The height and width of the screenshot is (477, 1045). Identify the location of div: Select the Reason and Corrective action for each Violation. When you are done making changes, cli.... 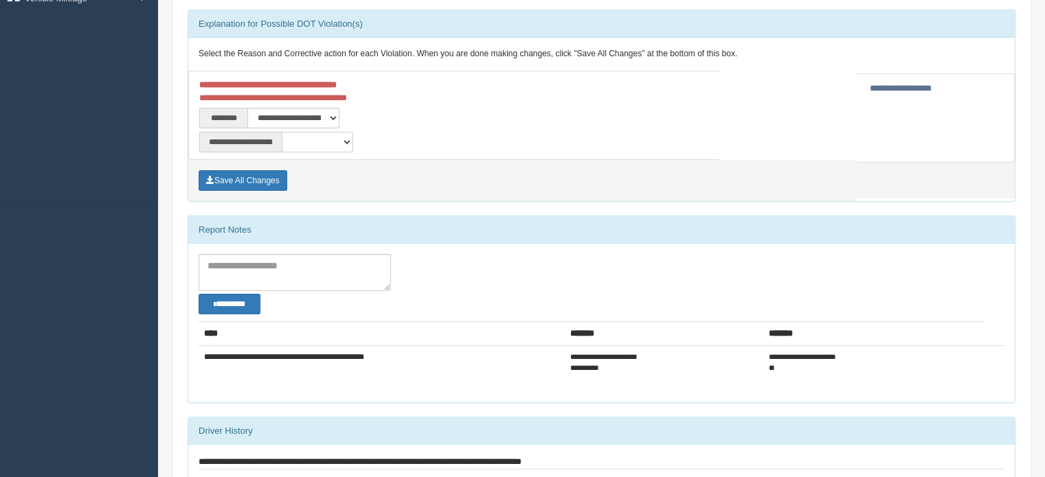
(601, 54).